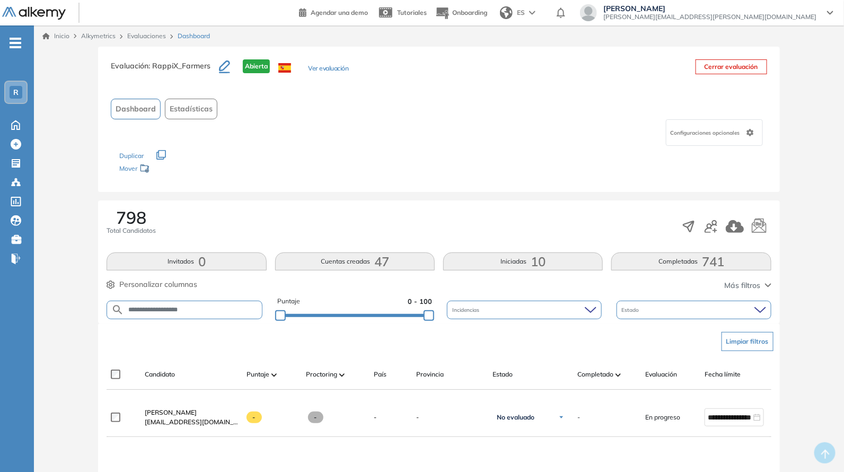 Image resolution: width=844 pixels, height=472 pixels. What do you see at coordinates (470, 12) in the screenshot?
I see `span: Onboarding` at bounding box center [470, 12].